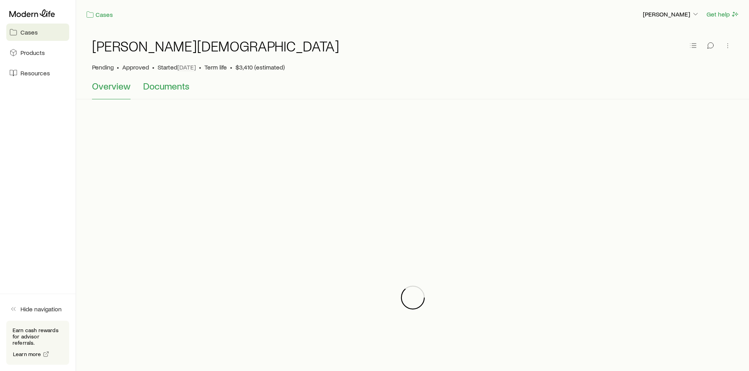 This screenshot has height=371, width=749. What do you see at coordinates (412, 90) in the screenshot?
I see `div: Case details tabs` at bounding box center [412, 90].